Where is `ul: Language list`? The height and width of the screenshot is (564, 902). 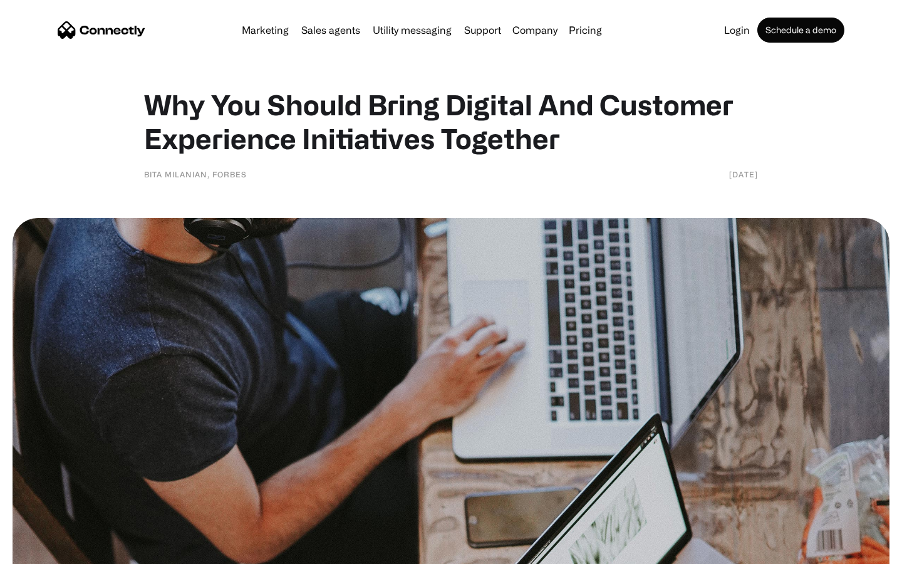
ul: Language list is located at coordinates (50, 550).